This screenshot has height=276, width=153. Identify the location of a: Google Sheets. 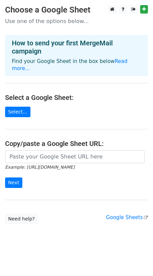
(127, 217).